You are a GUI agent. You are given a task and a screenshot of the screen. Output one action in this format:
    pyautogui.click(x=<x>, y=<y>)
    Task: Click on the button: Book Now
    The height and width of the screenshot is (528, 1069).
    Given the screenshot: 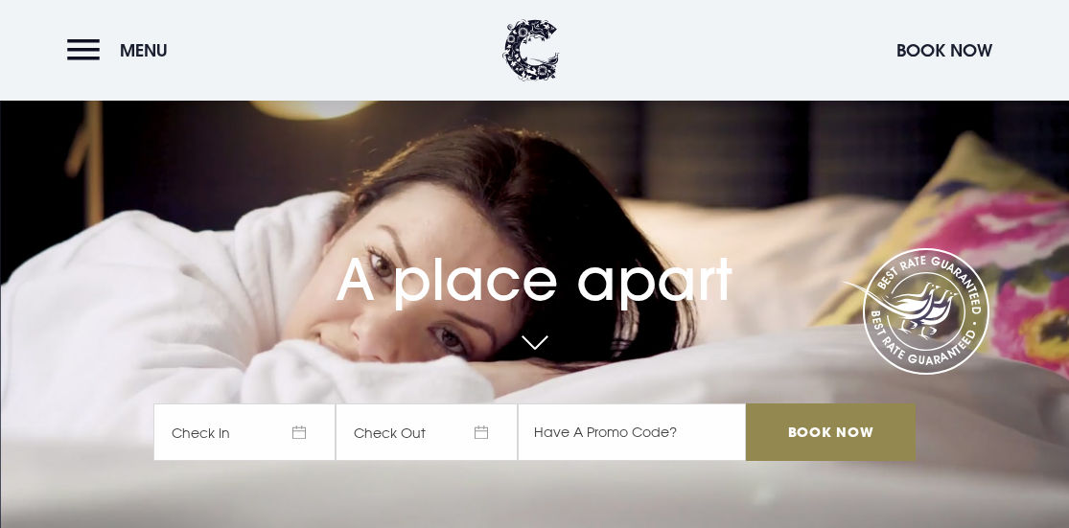 What is the action you would take?
    pyautogui.click(x=945, y=50)
    